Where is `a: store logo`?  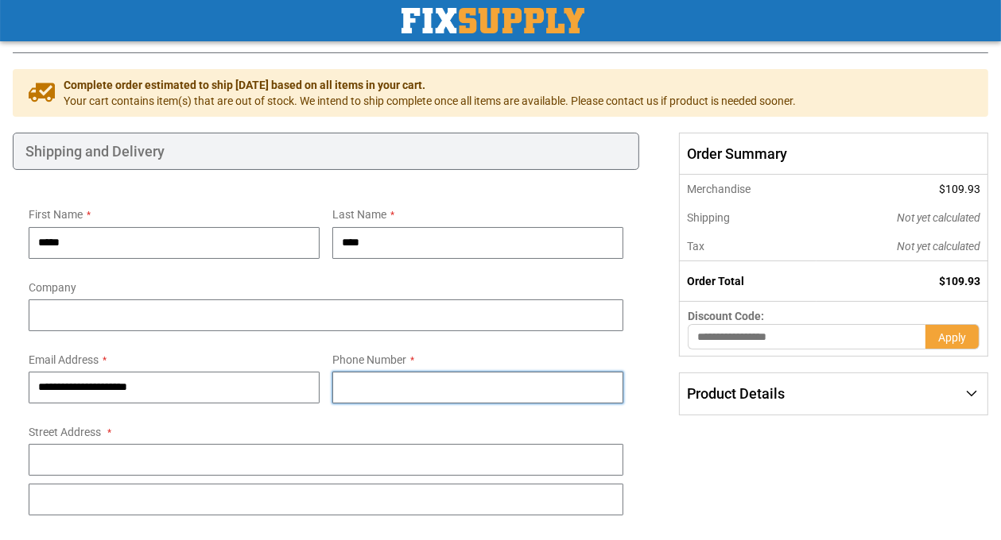 a: store logo is located at coordinates (493, 21).